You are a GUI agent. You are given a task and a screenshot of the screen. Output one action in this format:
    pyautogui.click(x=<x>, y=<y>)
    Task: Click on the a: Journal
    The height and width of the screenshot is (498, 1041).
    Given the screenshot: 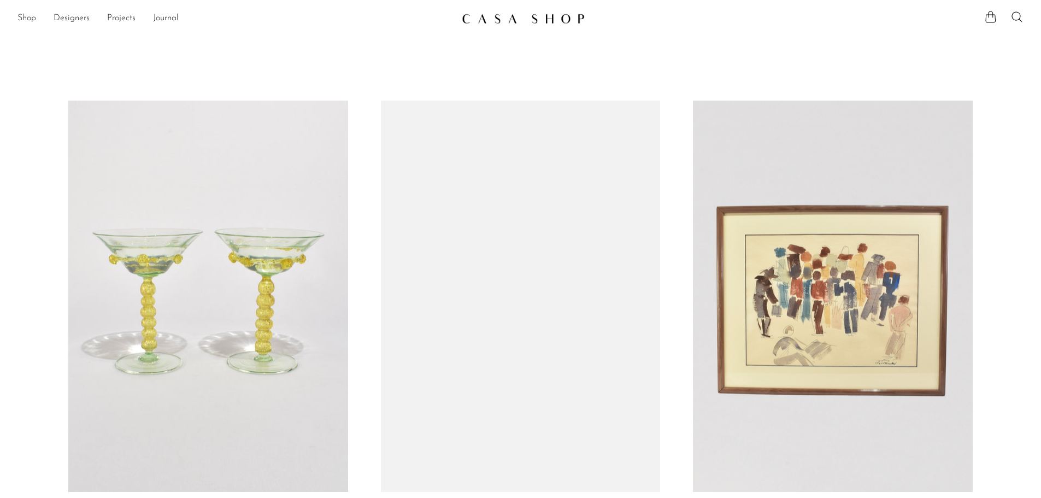 What is the action you would take?
    pyautogui.click(x=166, y=19)
    